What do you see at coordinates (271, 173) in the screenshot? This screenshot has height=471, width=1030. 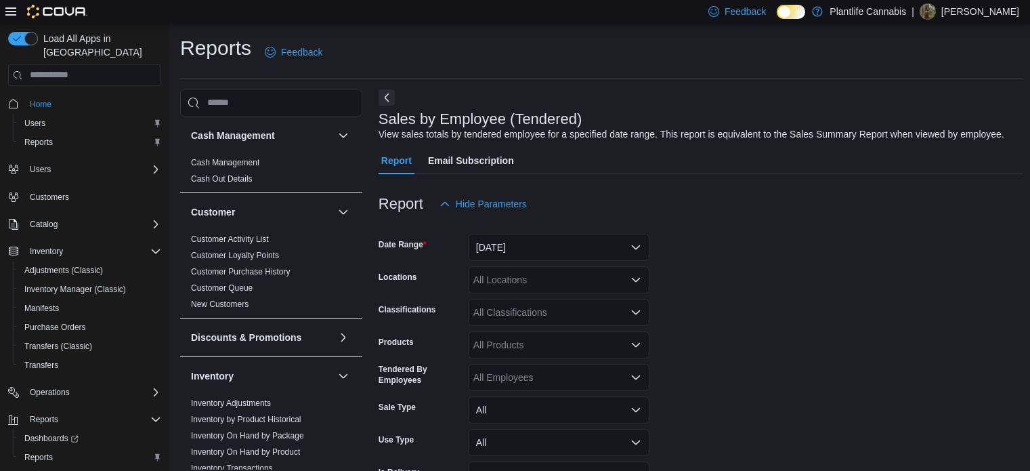 I see `div: Cash Management` at bounding box center [271, 173].